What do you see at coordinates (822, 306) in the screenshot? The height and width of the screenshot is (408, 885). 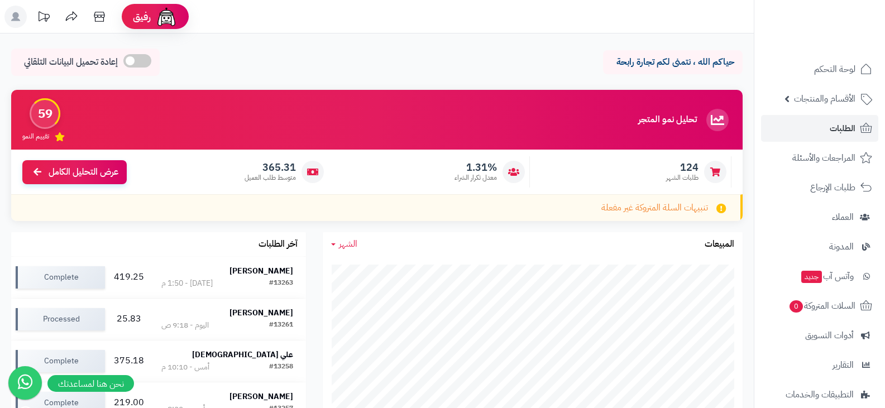 I see `span: السلات المتروكة` at bounding box center [822, 306].